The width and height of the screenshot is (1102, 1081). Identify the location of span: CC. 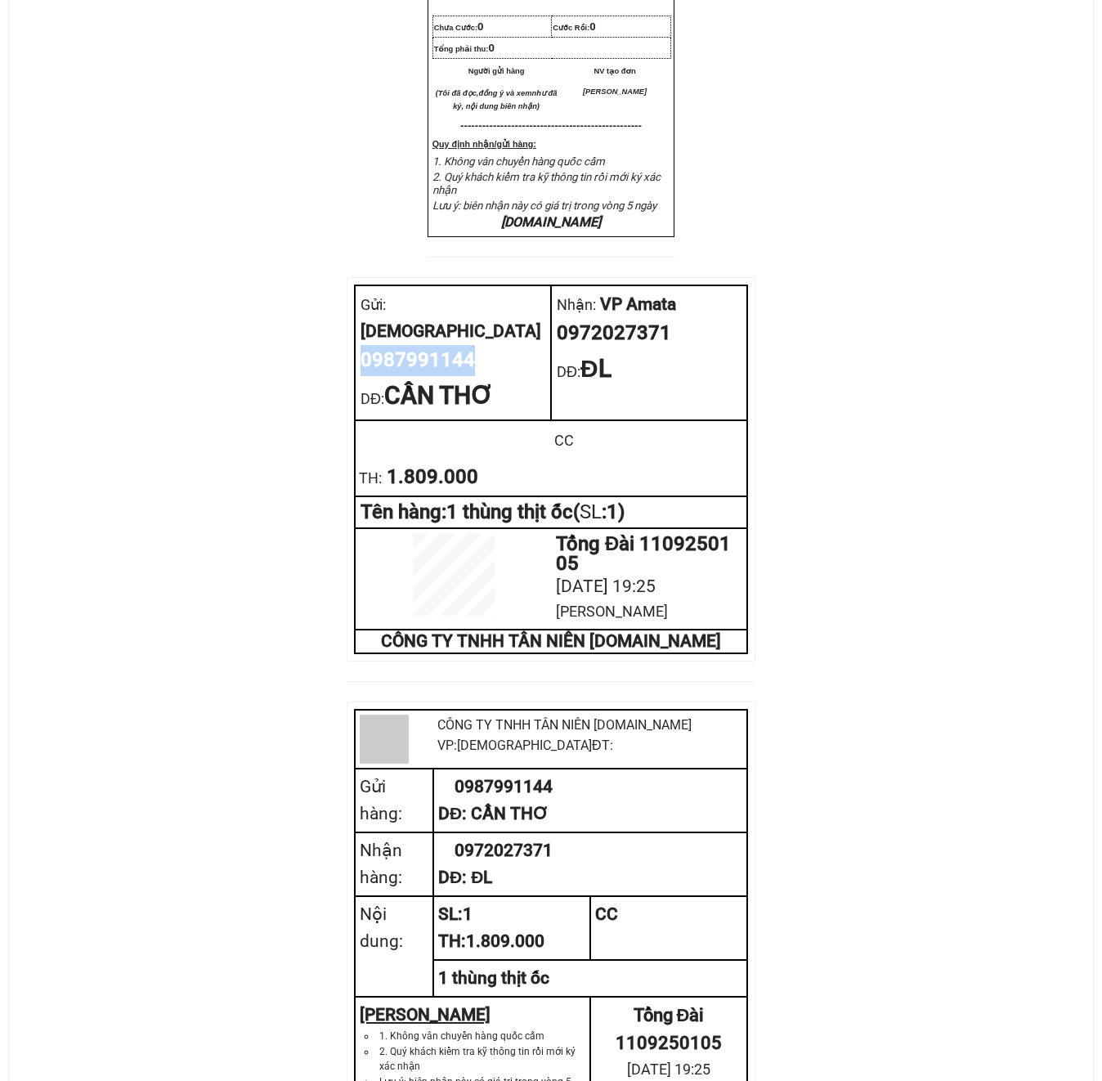
(564, 440).